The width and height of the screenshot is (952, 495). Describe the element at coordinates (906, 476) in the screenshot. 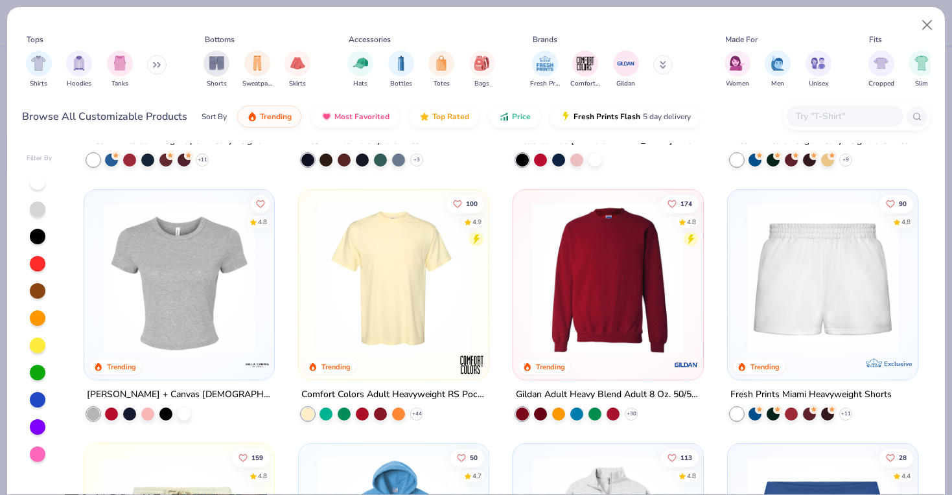

I see `div: 4.4` at that location.